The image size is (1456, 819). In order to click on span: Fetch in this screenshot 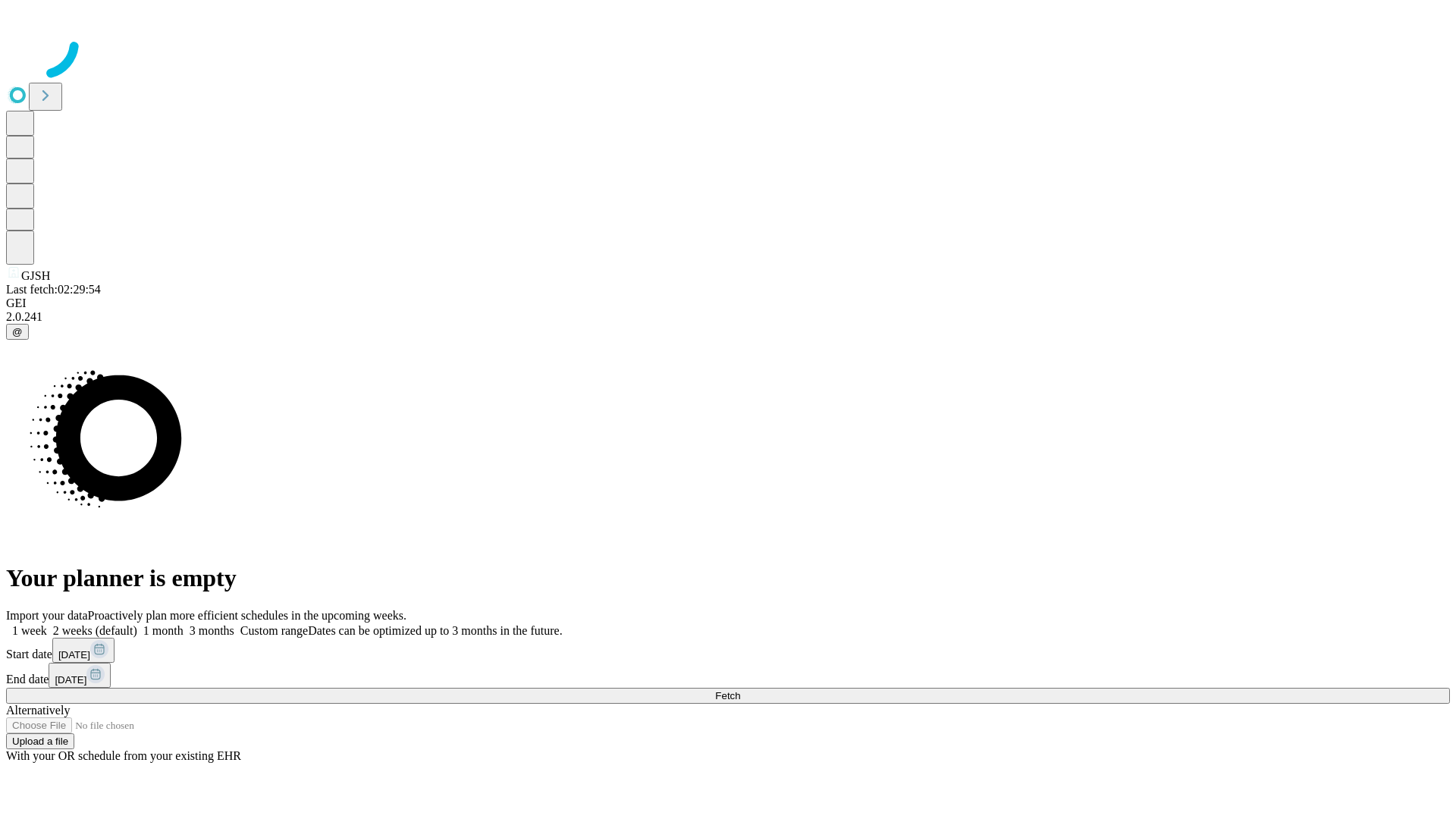, I will do `click(727, 695)`.